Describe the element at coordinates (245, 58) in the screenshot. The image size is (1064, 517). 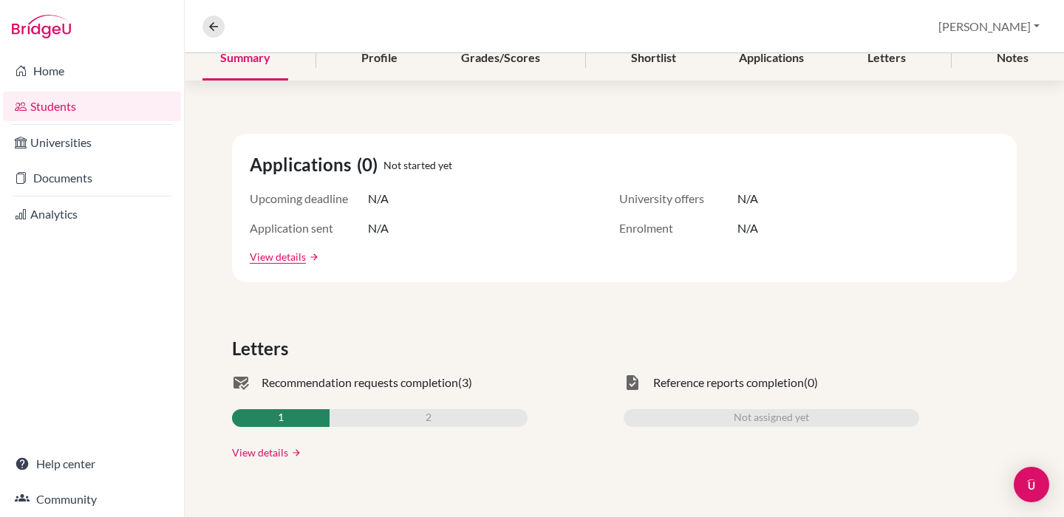
I see `div: Summary` at that location.